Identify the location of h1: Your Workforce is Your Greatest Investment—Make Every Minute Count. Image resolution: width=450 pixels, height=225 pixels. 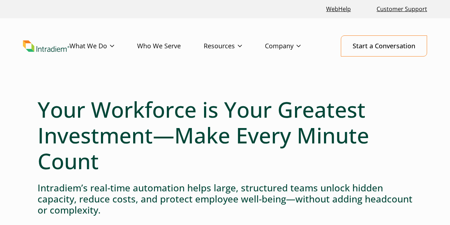
(225, 135).